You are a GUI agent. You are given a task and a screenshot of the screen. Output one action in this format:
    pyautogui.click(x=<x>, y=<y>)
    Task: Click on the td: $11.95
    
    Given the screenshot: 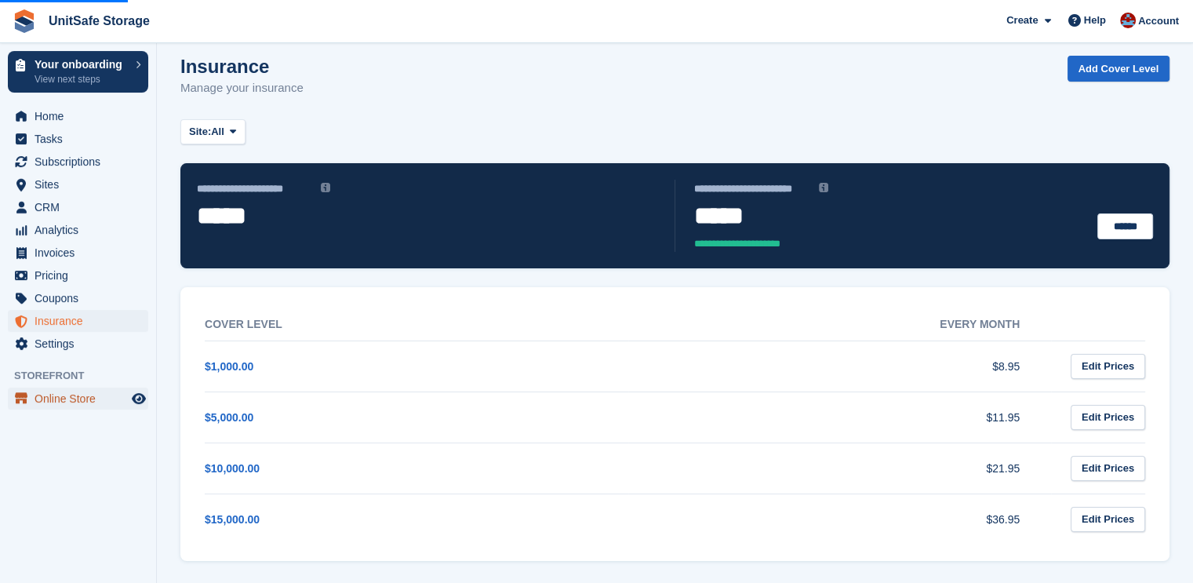 What is the action you would take?
    pyautogui.click(x=840, y=416)
    